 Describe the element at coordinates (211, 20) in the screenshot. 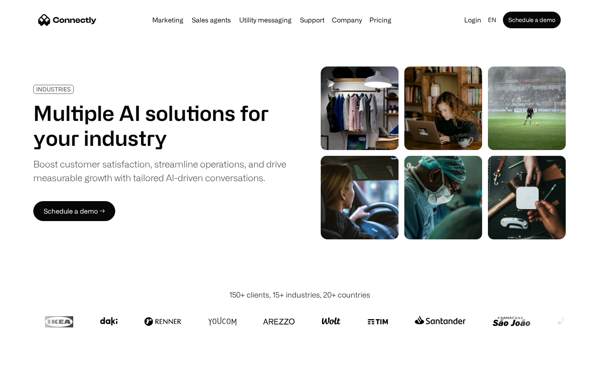

I see `a: Sales agents` at that location.